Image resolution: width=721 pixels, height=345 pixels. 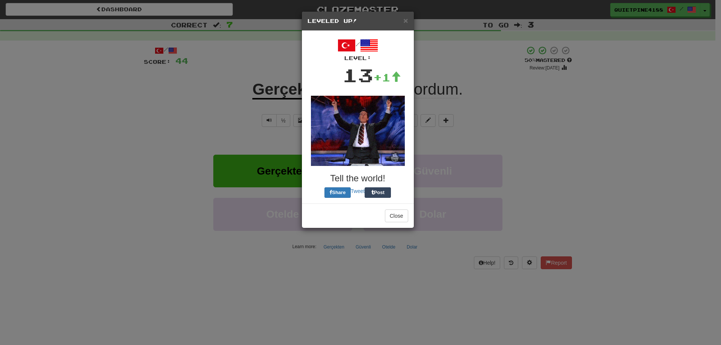 What do you see at coordinates (358, 75) in the screenshot?
I see `div: 13` at bounding box center [358, 75].